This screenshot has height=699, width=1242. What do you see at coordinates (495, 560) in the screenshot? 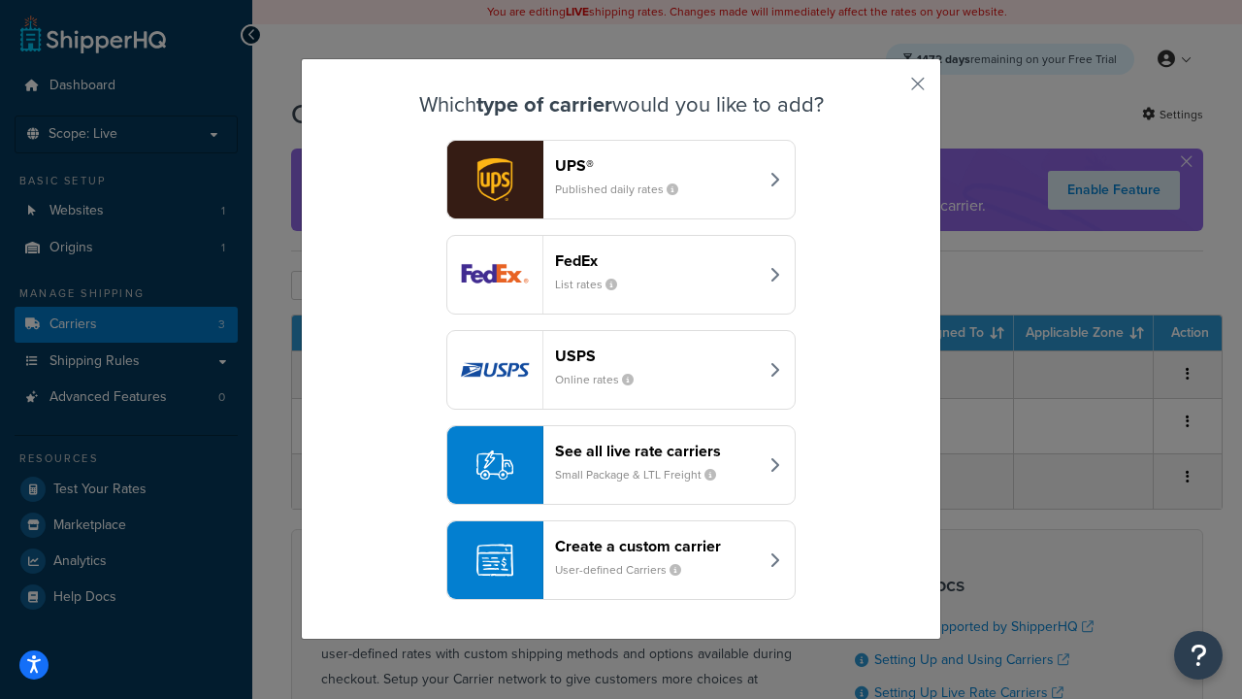
I see `img: icon-carrier-custom-c93b8a24.svg` at bounding box center [495, 560].